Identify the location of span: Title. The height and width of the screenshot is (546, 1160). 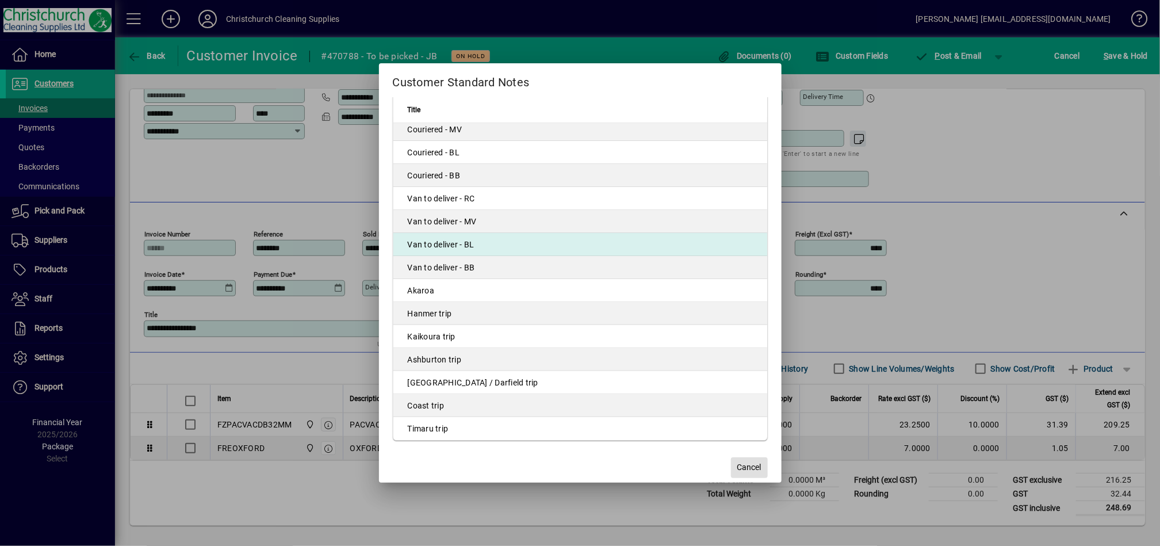
(414, 110).